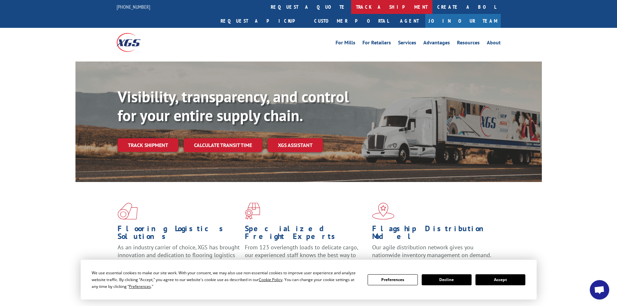 The image size is (617, 306). Describe the element at coordinates (252, 211) in the screenshot. I see `img: xgs-icon-focused-on-flooring-red` at that location.